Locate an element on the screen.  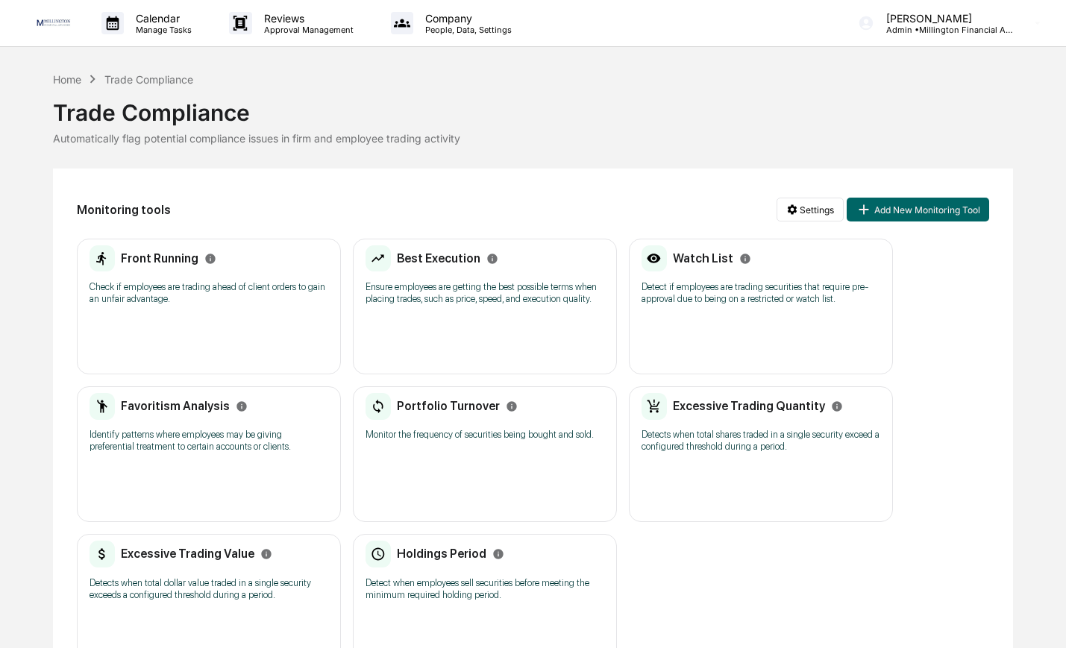
div: Automatically flag potential compliance issues in firm and employee trading activity is located at coordinates (532, 138).